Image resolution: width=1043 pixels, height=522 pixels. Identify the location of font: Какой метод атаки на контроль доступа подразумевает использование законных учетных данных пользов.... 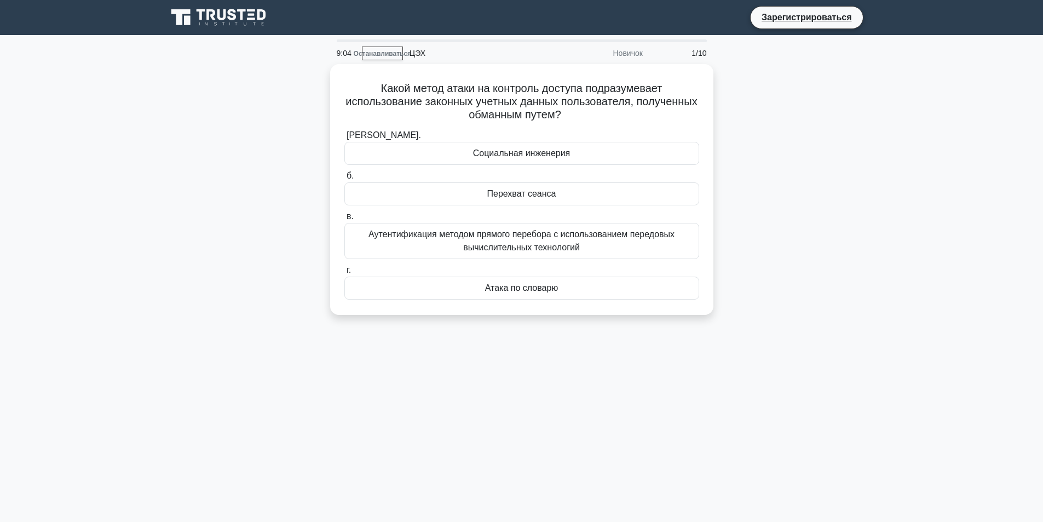
(521, 101).